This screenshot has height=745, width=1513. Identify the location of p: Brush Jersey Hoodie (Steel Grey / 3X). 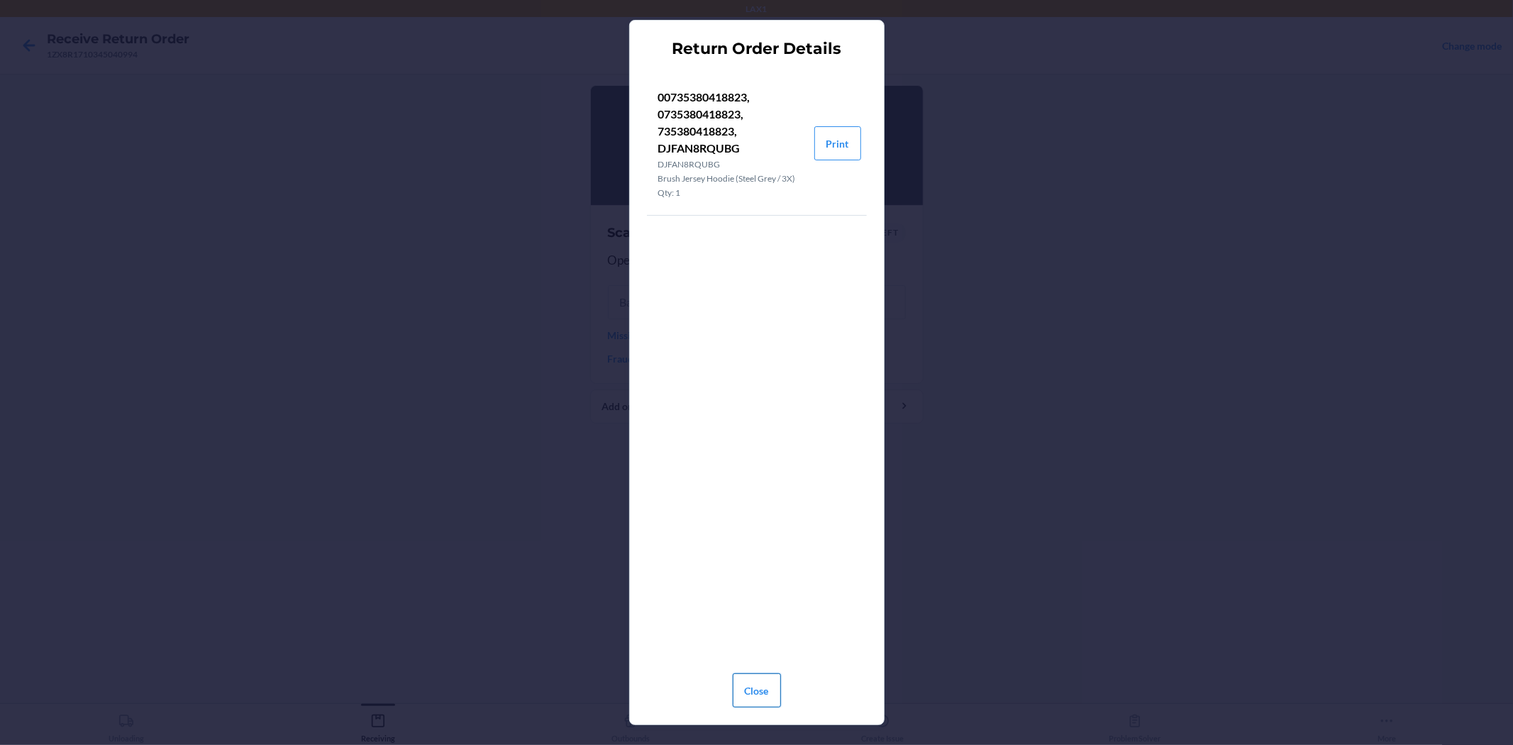
(731, 179).